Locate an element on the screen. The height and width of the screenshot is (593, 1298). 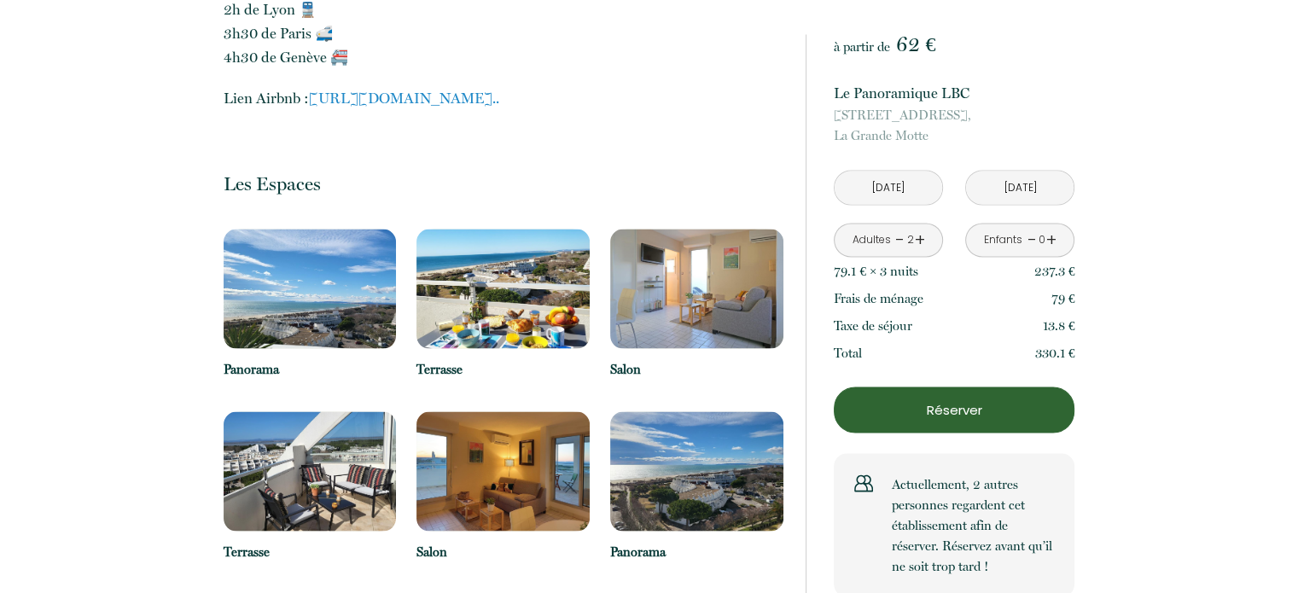
img: 16642696871262.jpg is located at coordinates (696, 471).